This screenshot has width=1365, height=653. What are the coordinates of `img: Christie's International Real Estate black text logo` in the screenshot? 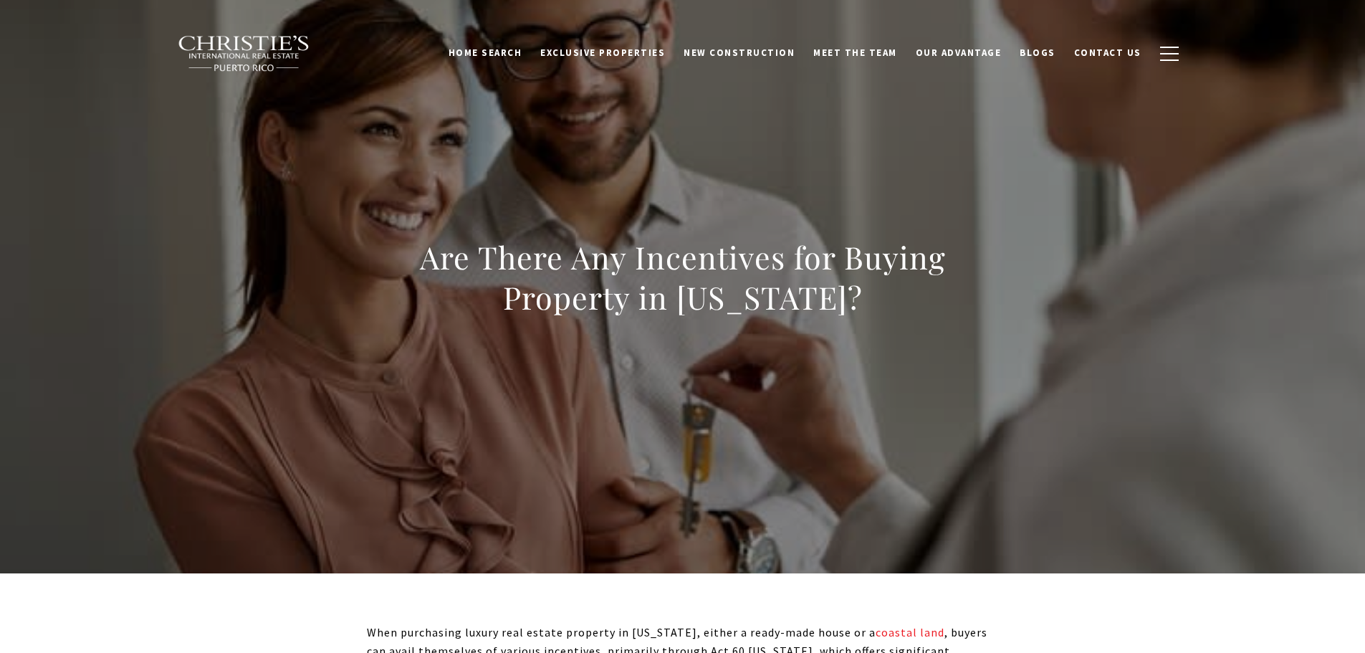 It's located at (244, 54).